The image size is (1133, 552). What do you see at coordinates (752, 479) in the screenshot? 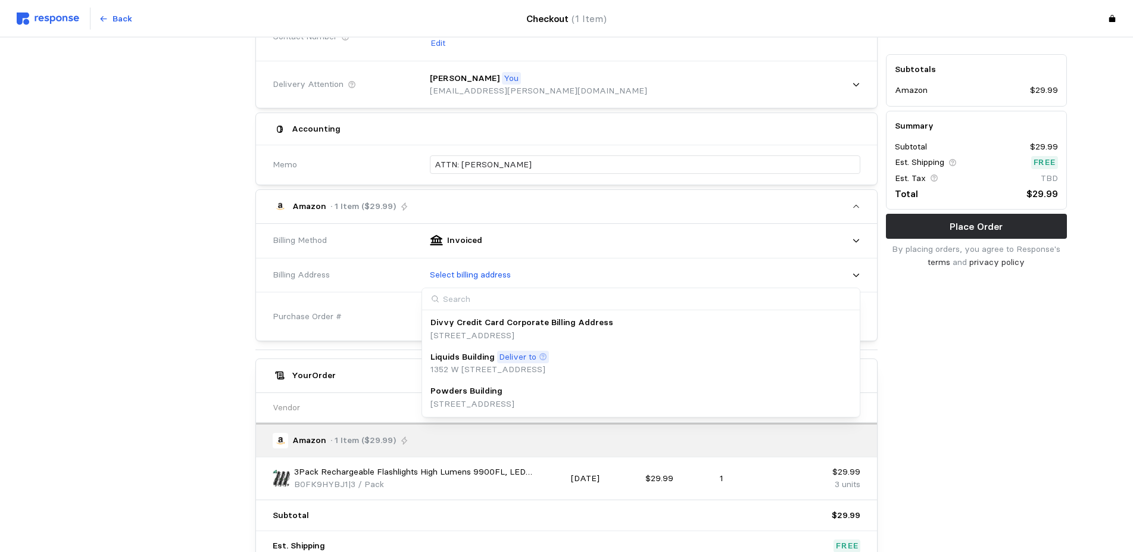
I see `p: 1` at bounding box center [752, 479].